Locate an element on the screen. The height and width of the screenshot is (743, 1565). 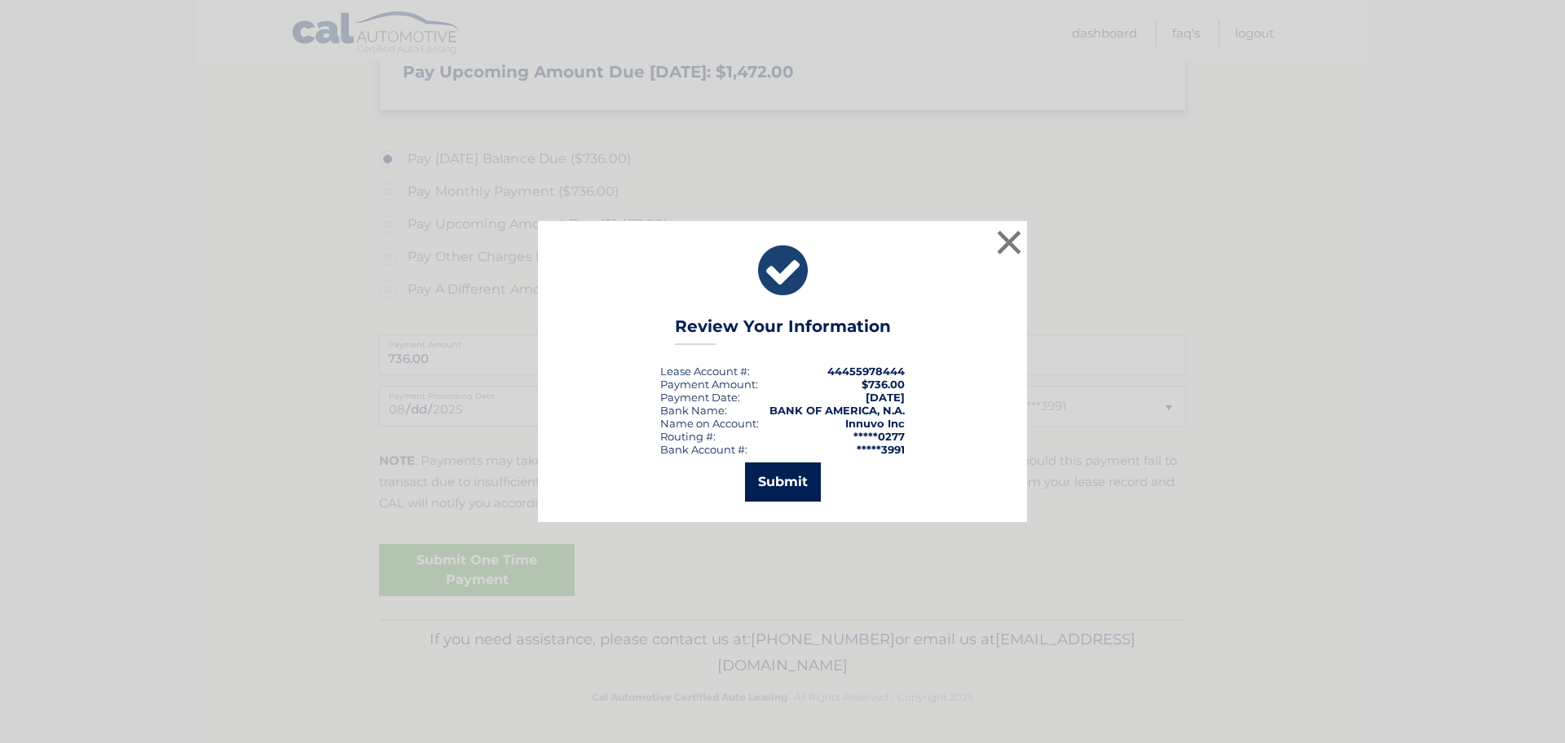
div: Routing #: is located at coordinates (688, 436).